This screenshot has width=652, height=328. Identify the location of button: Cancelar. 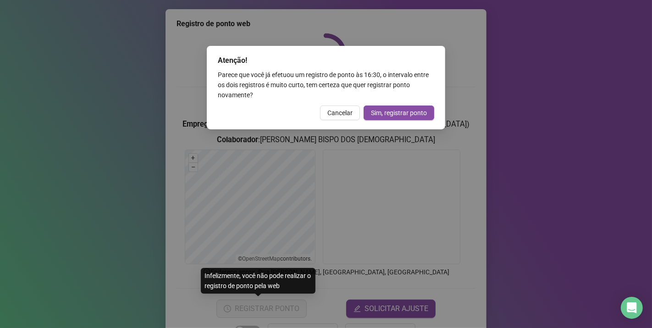
(340, 113).